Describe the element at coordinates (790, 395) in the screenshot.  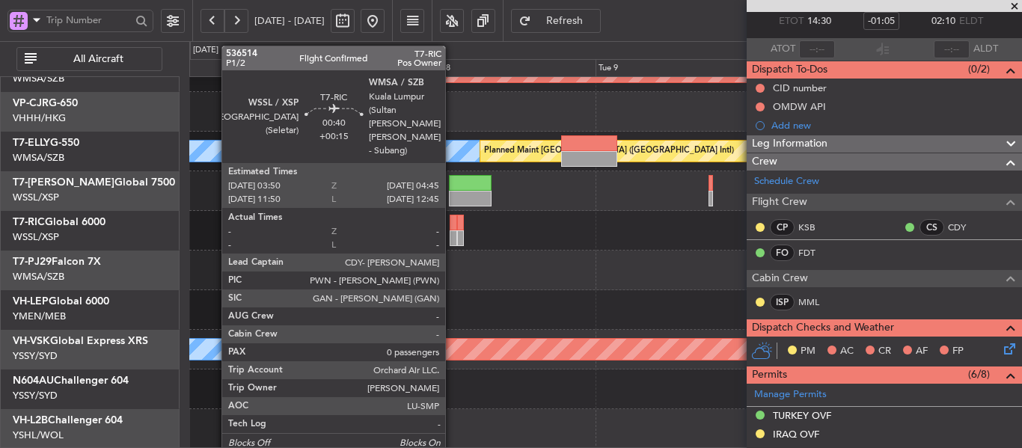
I see `a: Manage Permits` at that location.